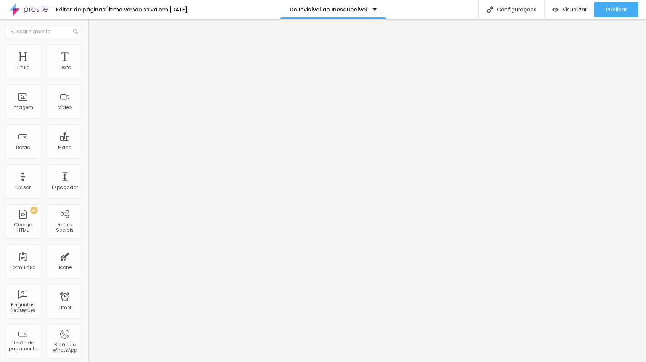 The height and width of the screenshot is (362, 646). What do you see at coordinates (78, 10) in the screenshot?
I see `div: Editor de páginas` at bounding box center [78, 10].